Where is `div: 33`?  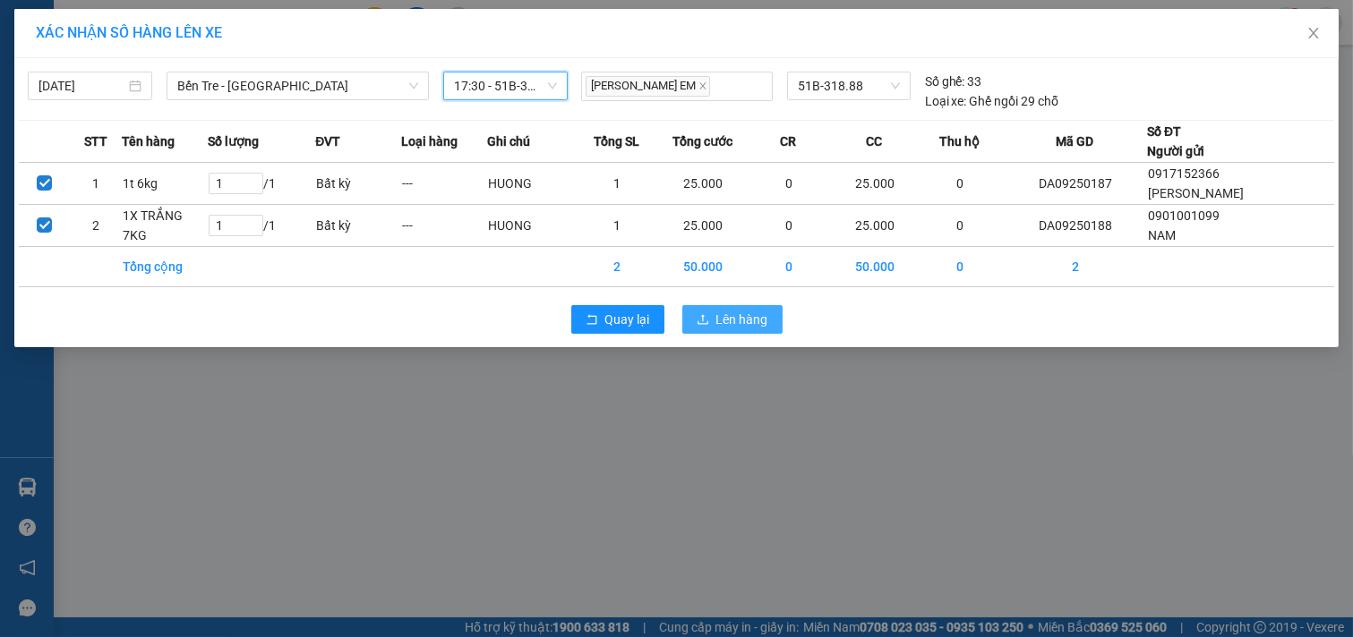
div: 33 is located at coordinates (953, 81).